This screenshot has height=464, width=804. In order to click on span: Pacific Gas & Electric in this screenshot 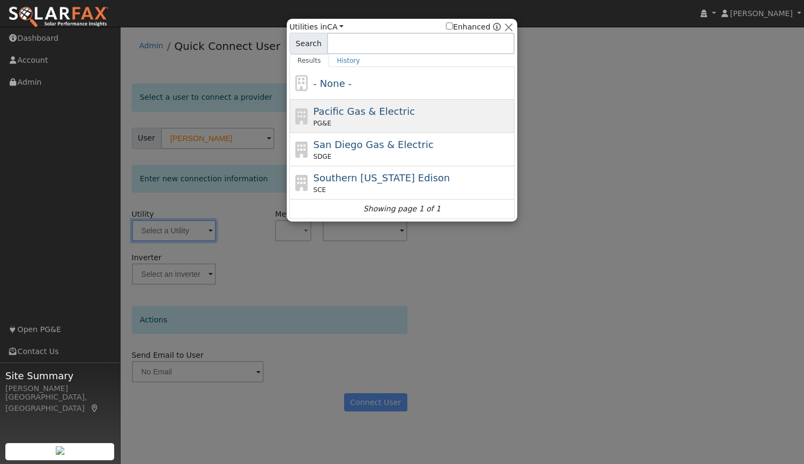, I will do `click(364, 111)`.